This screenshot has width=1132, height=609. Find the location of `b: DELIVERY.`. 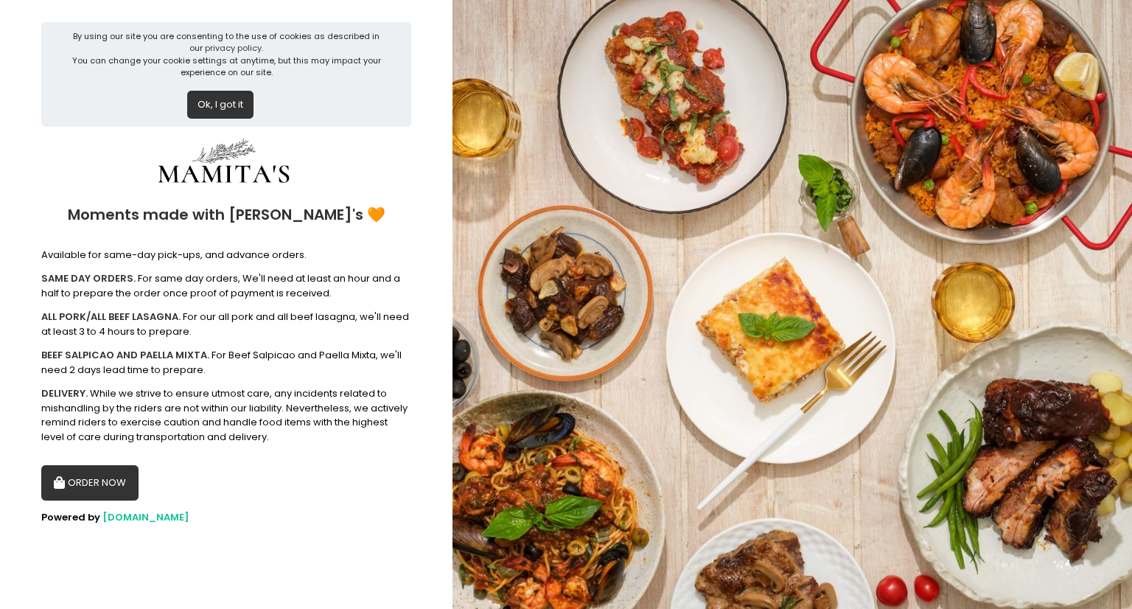

b: DELIVERY. is located at coordinates (64, 393).